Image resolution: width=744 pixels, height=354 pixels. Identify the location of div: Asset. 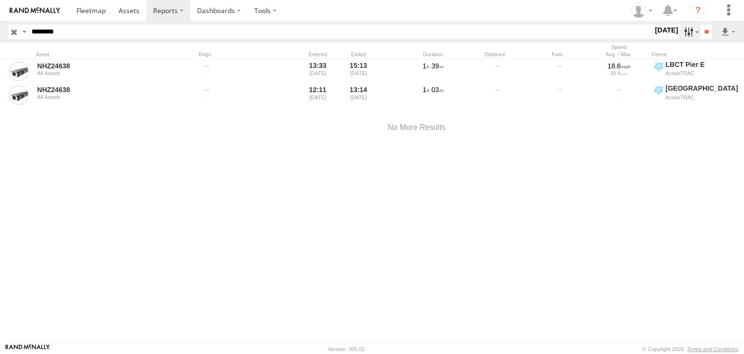
(104, 54).